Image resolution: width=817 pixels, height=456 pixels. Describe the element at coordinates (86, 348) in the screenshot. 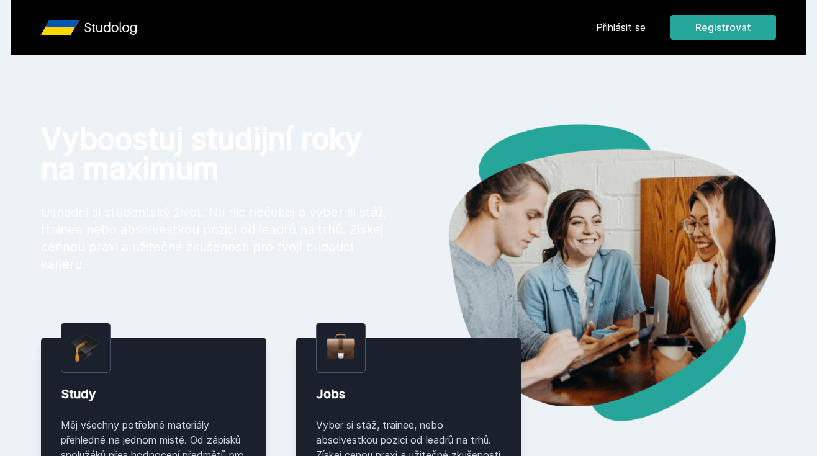

I see `img: graduation-cap.png` at that location.